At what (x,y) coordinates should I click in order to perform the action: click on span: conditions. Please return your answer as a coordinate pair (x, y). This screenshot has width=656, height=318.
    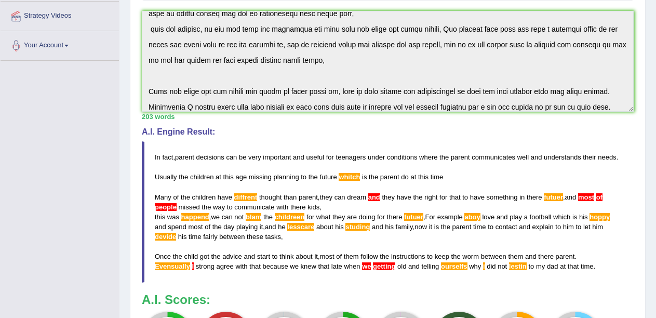
    Looking at the image, I should click on (402, 157).